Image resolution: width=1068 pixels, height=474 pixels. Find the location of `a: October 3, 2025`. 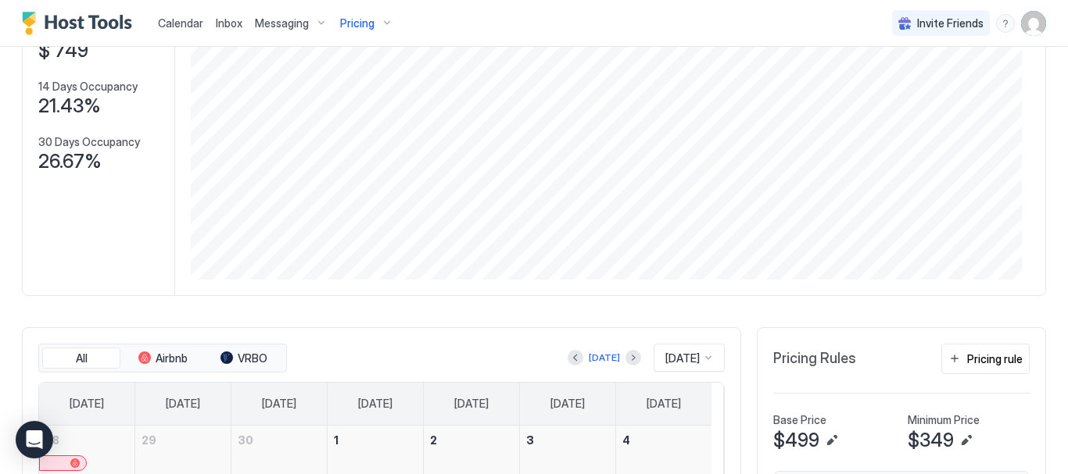

a: October 3, 2025 is located at coordinates (567, 440).